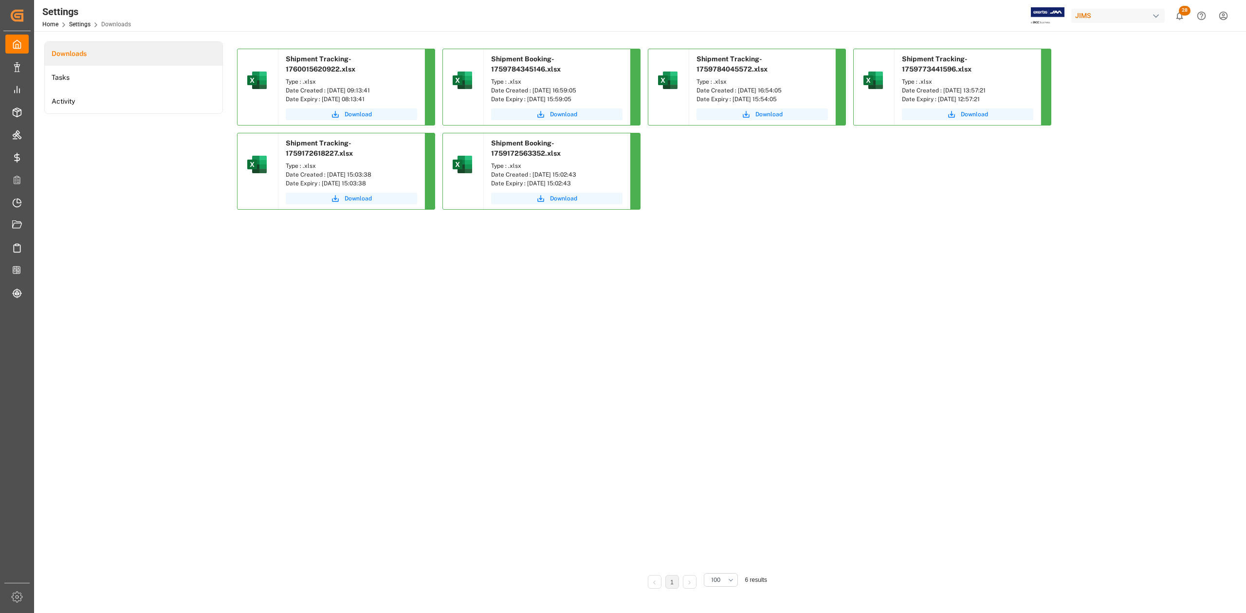 This screenshot has width=1246, height=613. What do you see at coordinates (319, 148) in the screenshot?
I see `span: Shipment Tracking-1759172618227.xlsx` at bounding box center [319, 148].